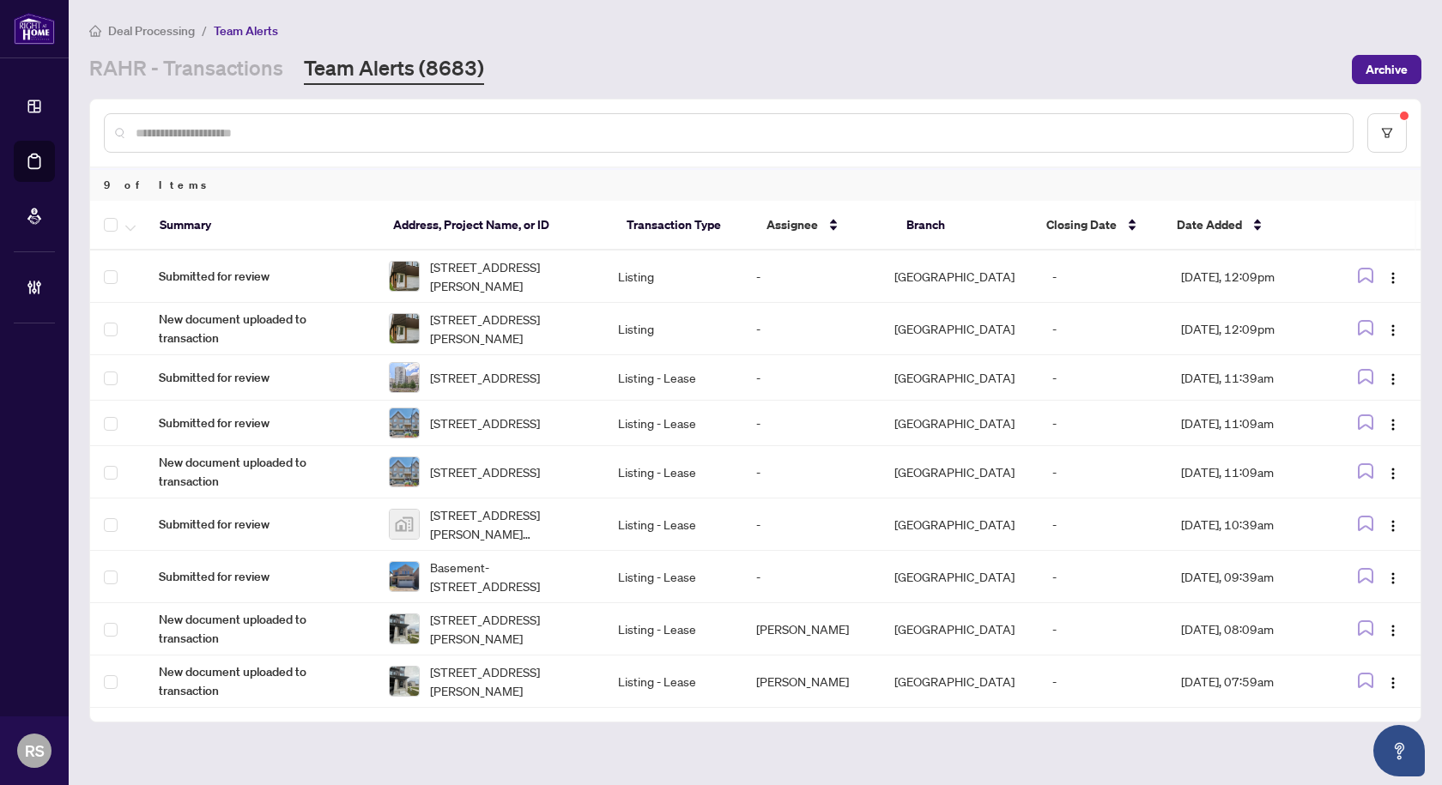  What do you see at coordinates (682, 226) in the screenshot?
I see `th: Transaction Type` at bounding box center [682, 226].